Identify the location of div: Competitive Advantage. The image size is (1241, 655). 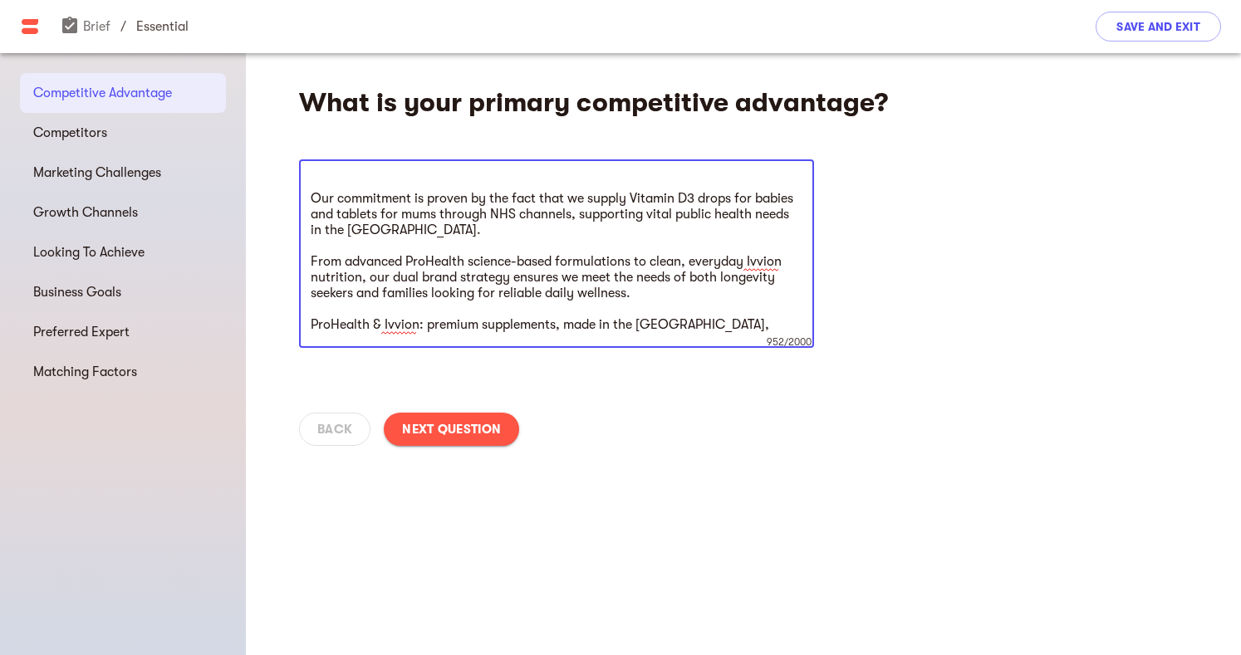
(123, 93).